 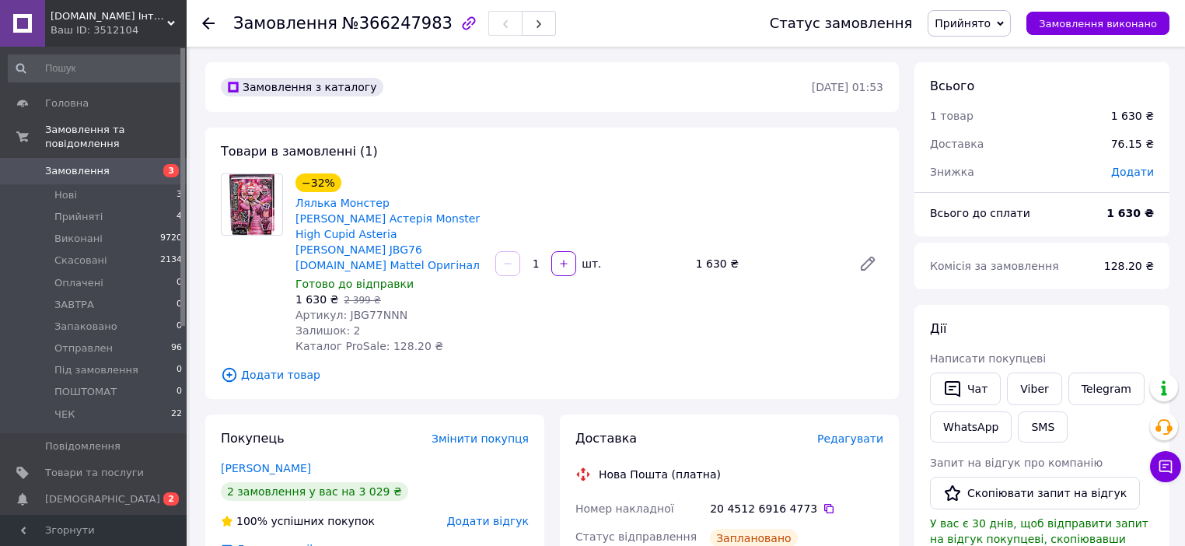 I want to click on span: 100%, so click(x=252, y=521).